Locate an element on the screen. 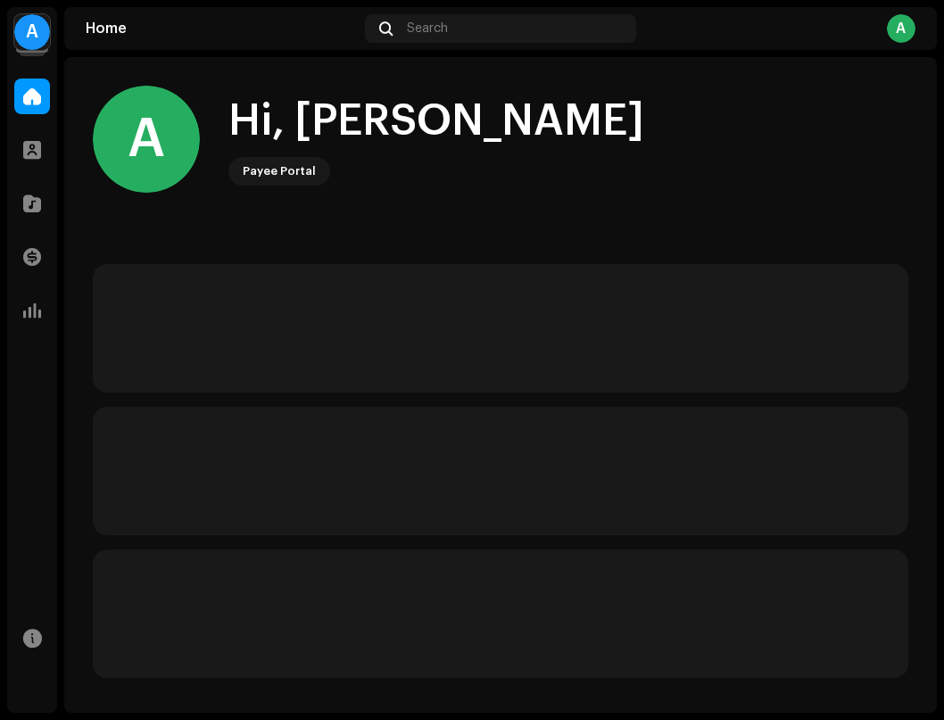  div: Home is located at coordinates (221, 29).